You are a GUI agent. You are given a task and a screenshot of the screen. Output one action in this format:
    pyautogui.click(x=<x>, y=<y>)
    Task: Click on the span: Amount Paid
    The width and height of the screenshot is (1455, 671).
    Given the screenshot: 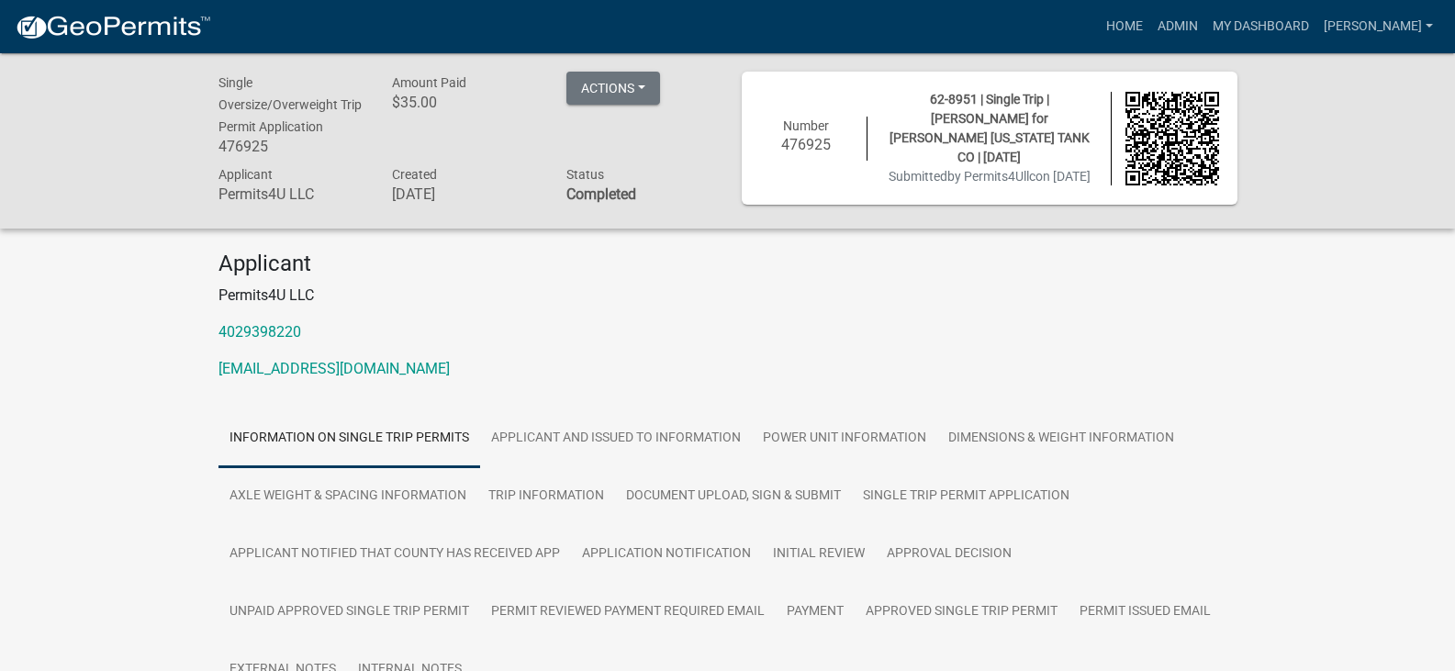 What is the action you would take?
    pyautogui.click(x=429, y=83)
    